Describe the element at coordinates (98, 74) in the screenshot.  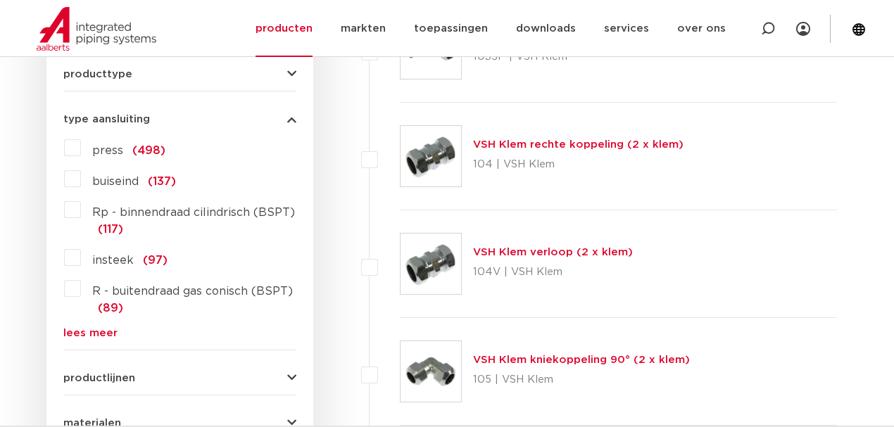
I see `span: producttype` at that location.